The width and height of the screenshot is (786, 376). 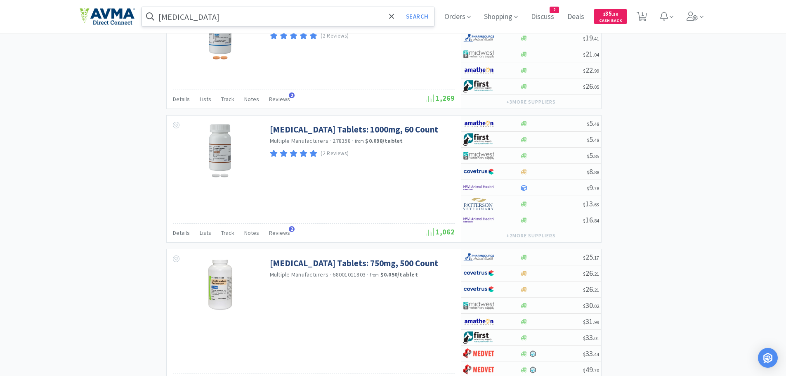 I want to click on span: 30, so click(x=591, y=305).